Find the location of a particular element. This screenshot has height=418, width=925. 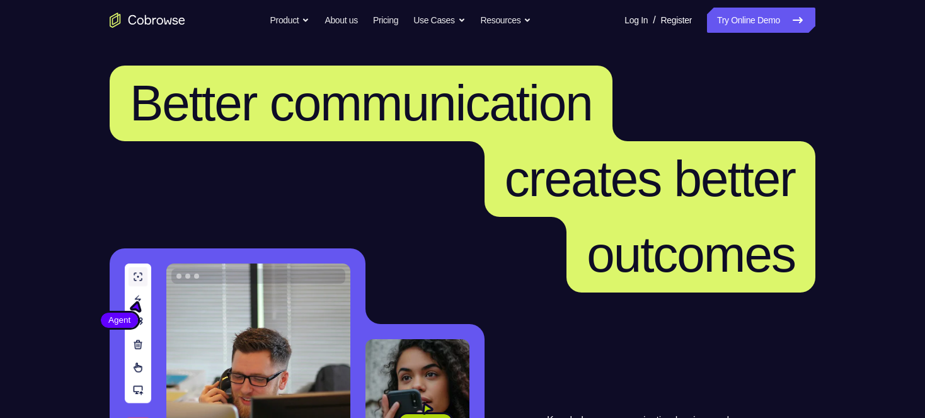

button: Resources is located at coordinates (506, 20).